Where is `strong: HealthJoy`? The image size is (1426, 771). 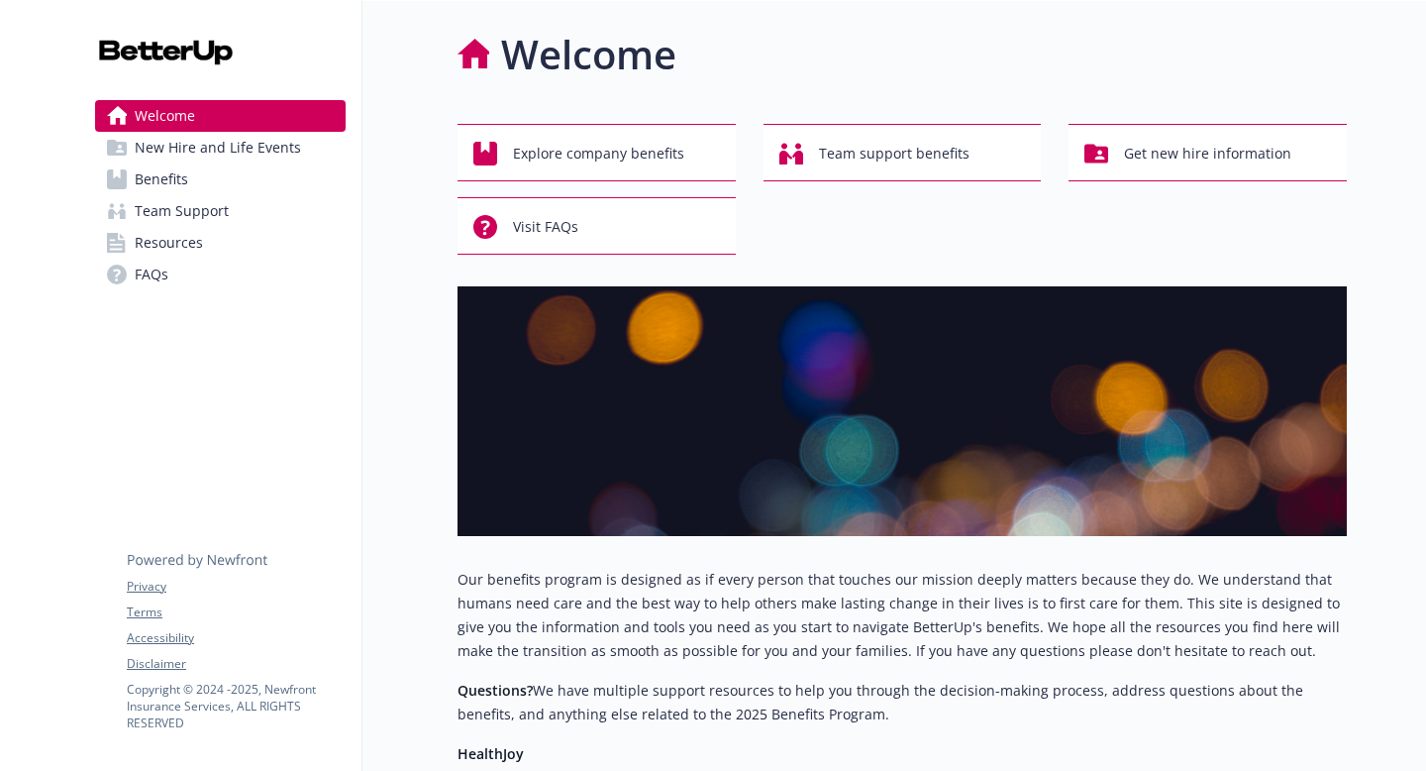
strong: HealthJoy is located at coordinates (490, 753).